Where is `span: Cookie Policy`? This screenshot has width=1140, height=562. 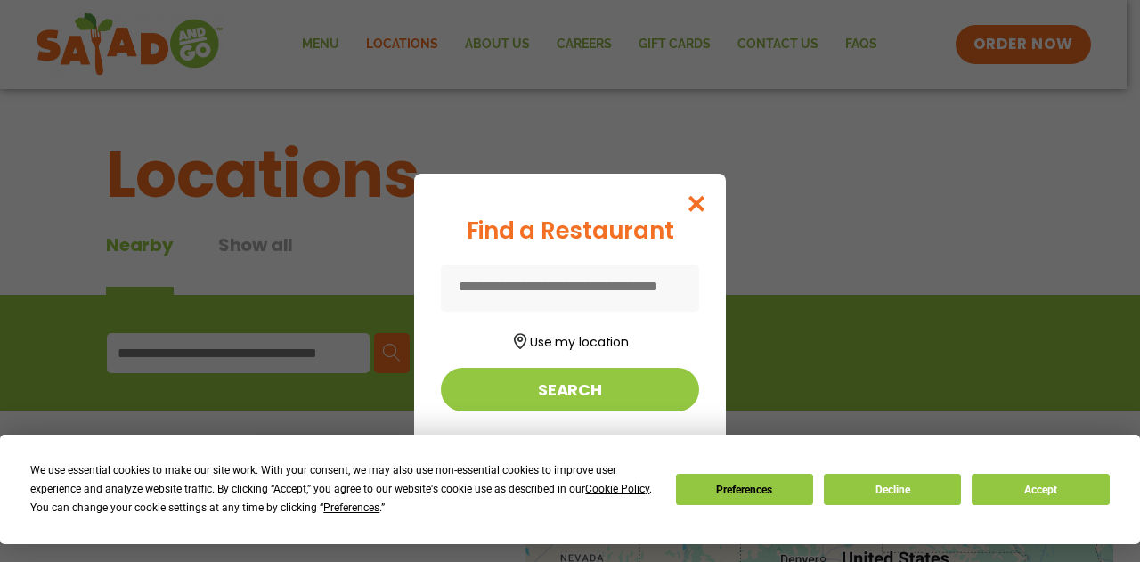 span: Cookie Policy is located at coordinates (617, 489).